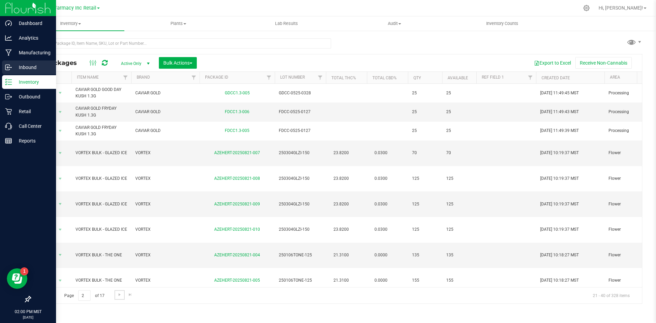 This screenshot has height=323, width=656. What do you see at coordinates (417, 78) in the screenshot?
I see `a: Qty` at bounding box center [417, 78].